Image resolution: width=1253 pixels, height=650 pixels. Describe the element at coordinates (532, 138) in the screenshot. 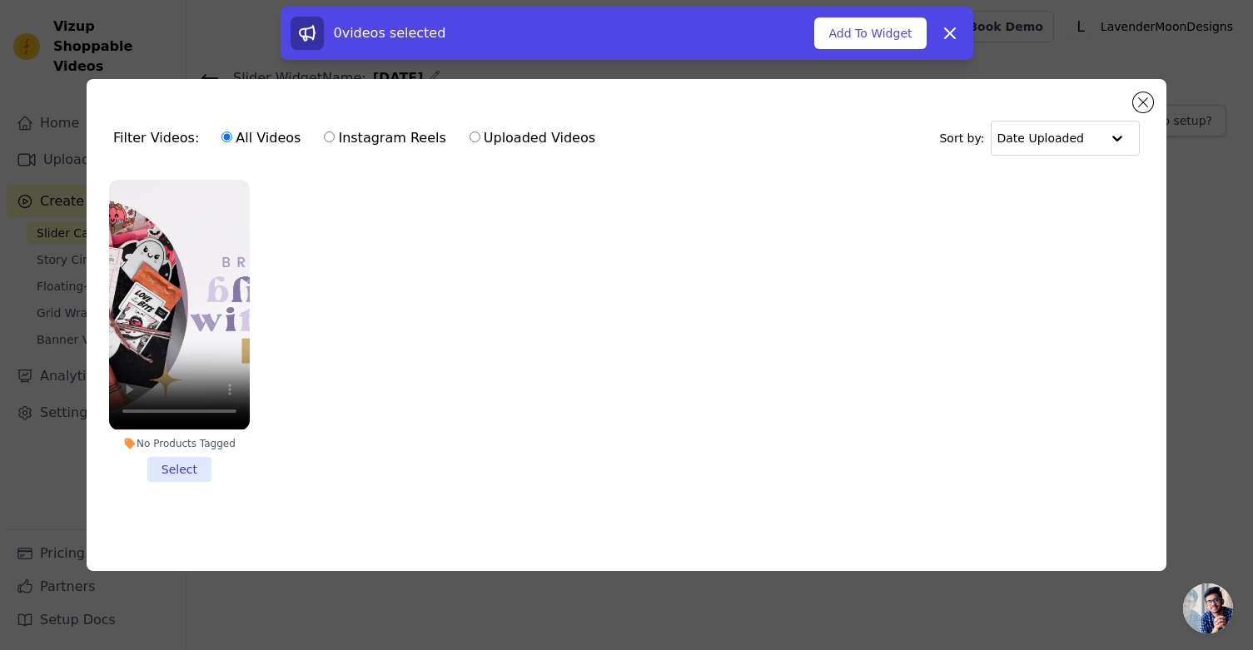

I see `label: Uploaded Videos` at that location.